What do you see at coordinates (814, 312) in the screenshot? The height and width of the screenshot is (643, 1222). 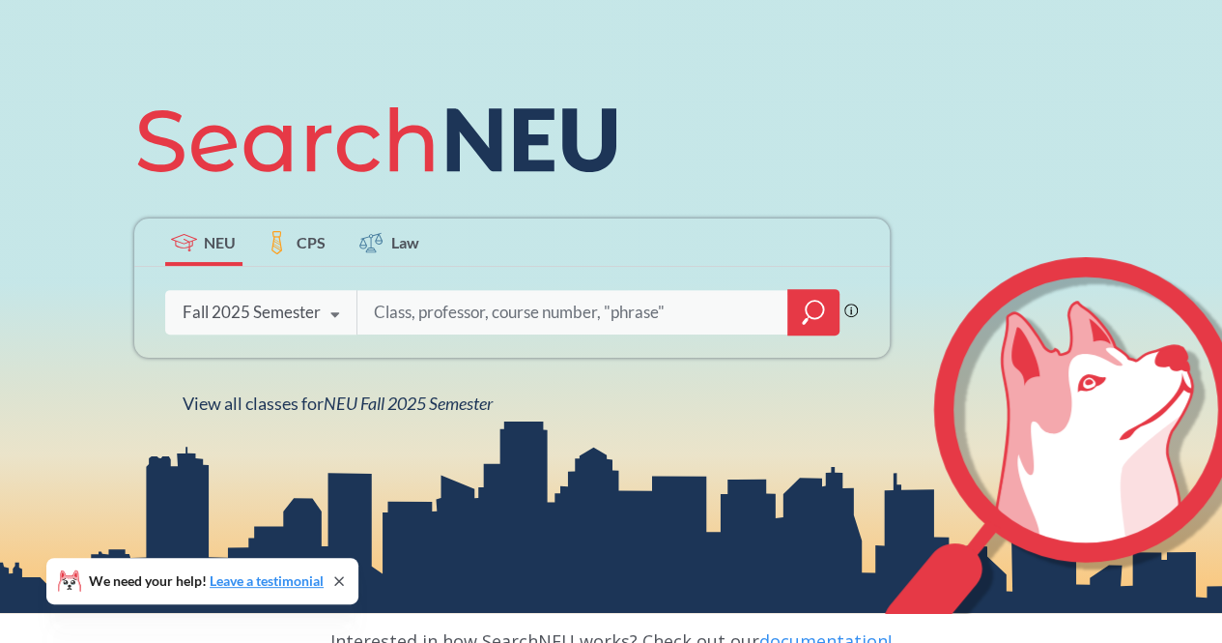 I see `svg: magnifying glass` at bounding box center [814, 312].